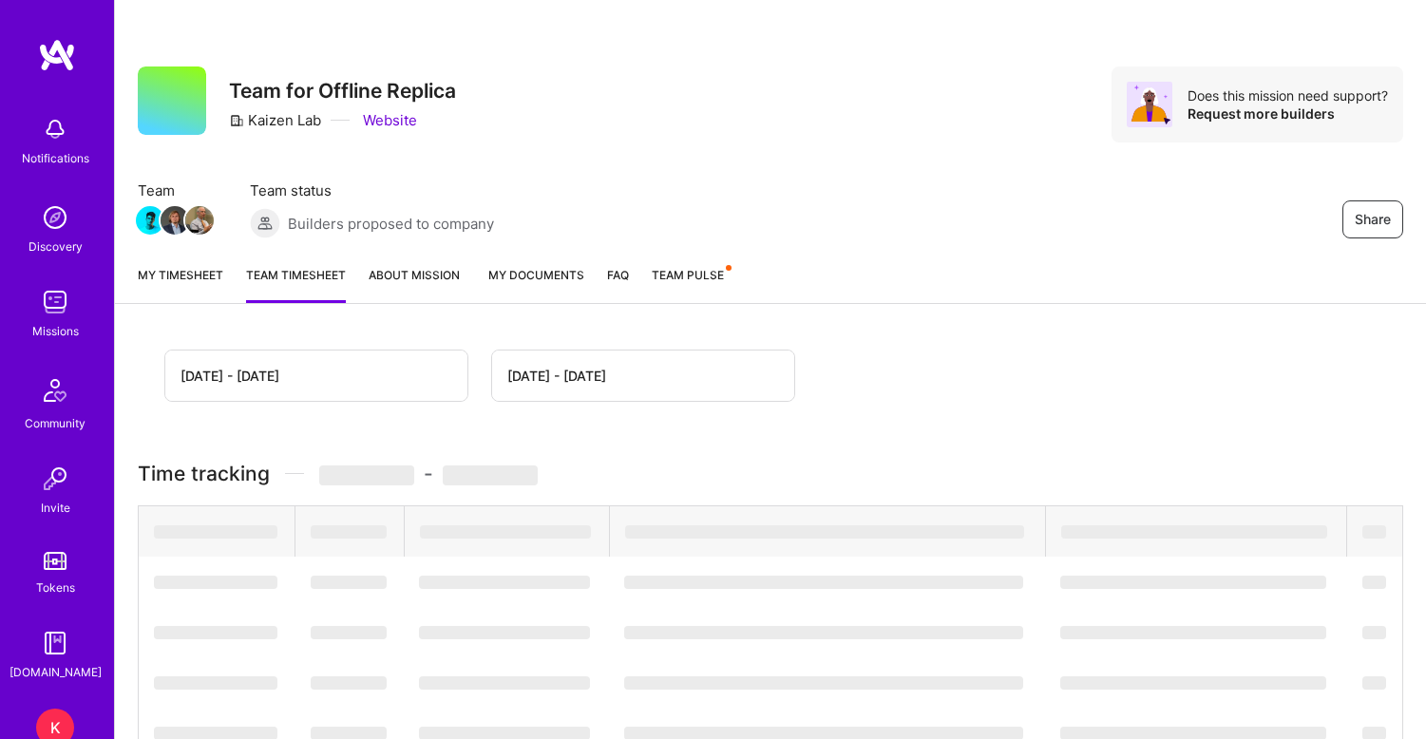 This screenshot has height=739, width=1426. Describe the element at coordinates (55, 390) in the screenshot. I see `img: Community` at that location.